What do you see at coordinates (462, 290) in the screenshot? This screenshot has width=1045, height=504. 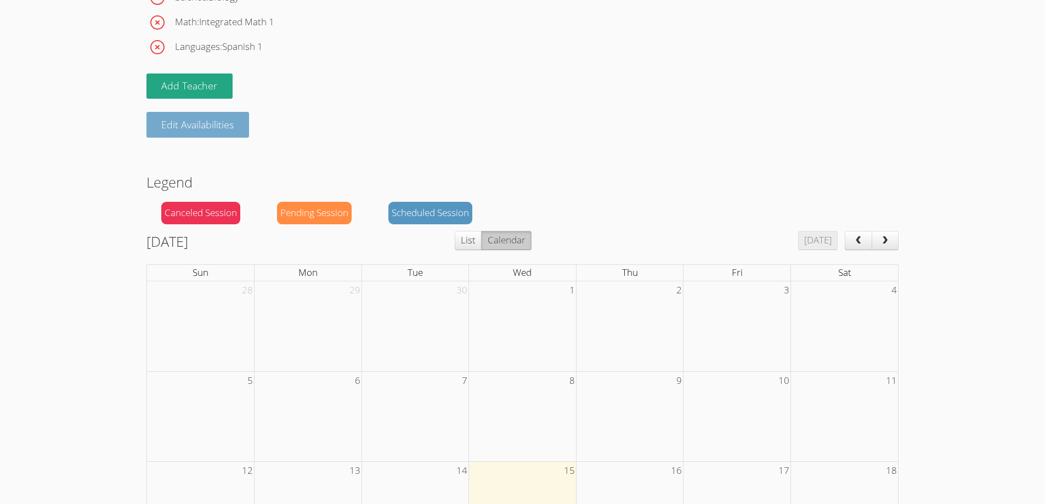 I see `span: 30` at bounding box center [462, 290].